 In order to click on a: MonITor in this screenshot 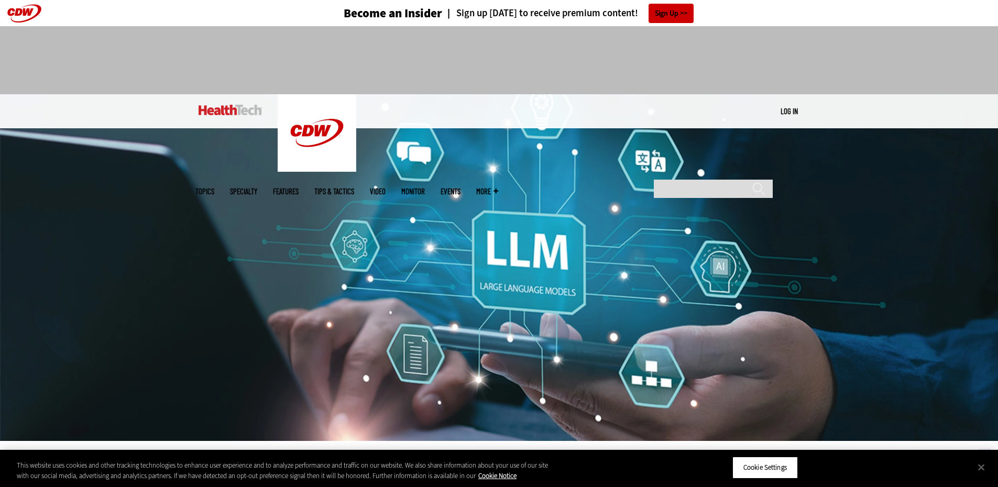, I will do `click(413, 191)`.